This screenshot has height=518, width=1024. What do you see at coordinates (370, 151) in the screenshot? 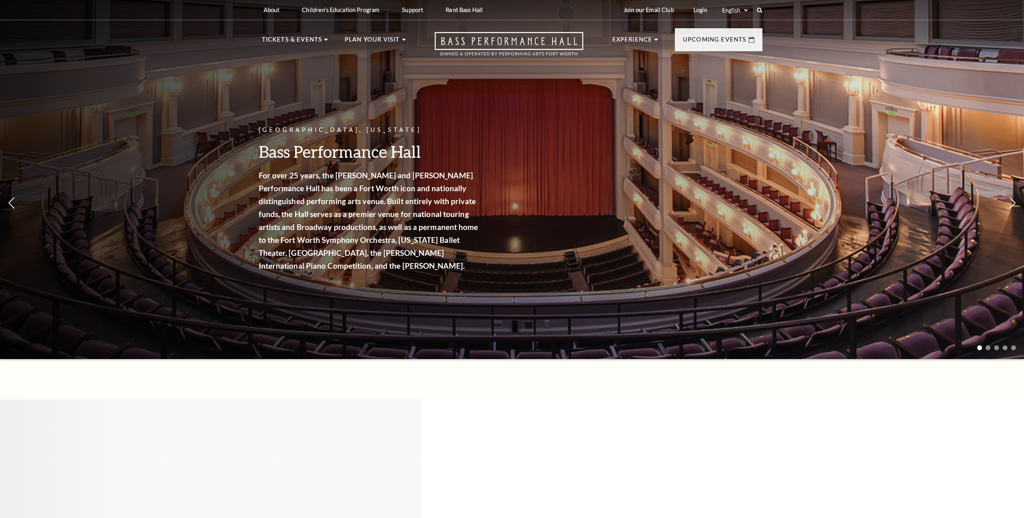
I see `h3: Bass Performance Hall` at bounding box center [370, 151].